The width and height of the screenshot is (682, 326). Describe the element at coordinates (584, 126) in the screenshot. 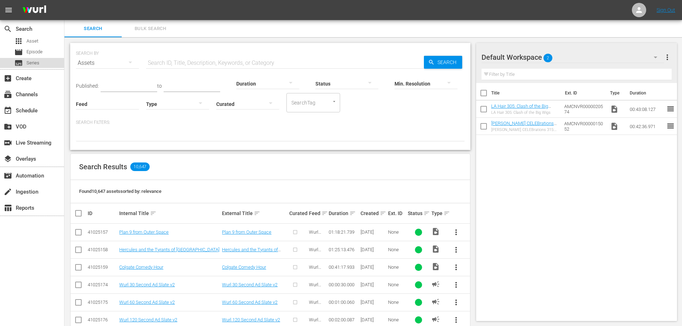

I see `td: AMCNVR0000015052` at that location.